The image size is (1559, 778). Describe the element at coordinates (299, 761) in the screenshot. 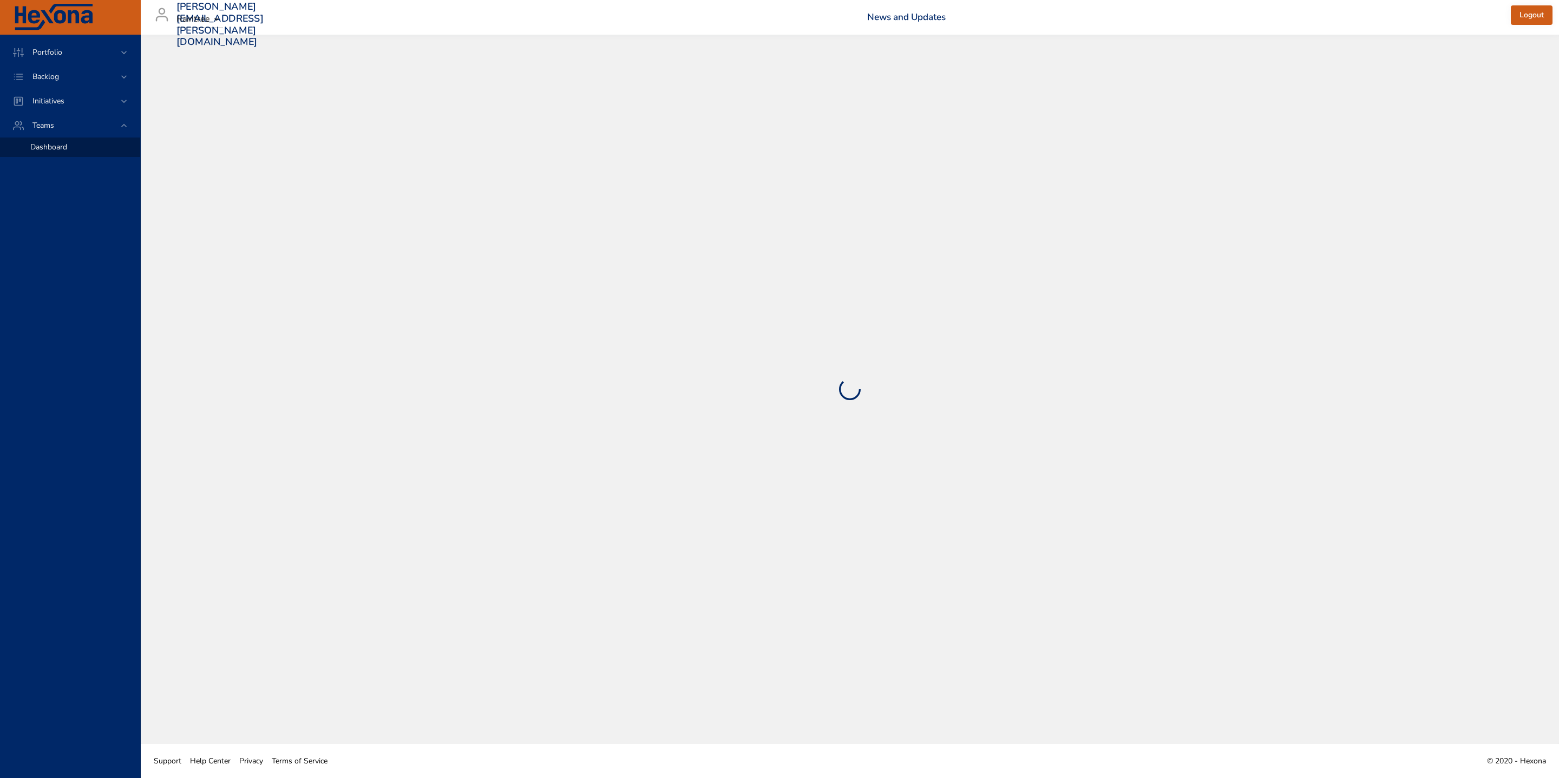

I see `span: Terms of Service` at that location.